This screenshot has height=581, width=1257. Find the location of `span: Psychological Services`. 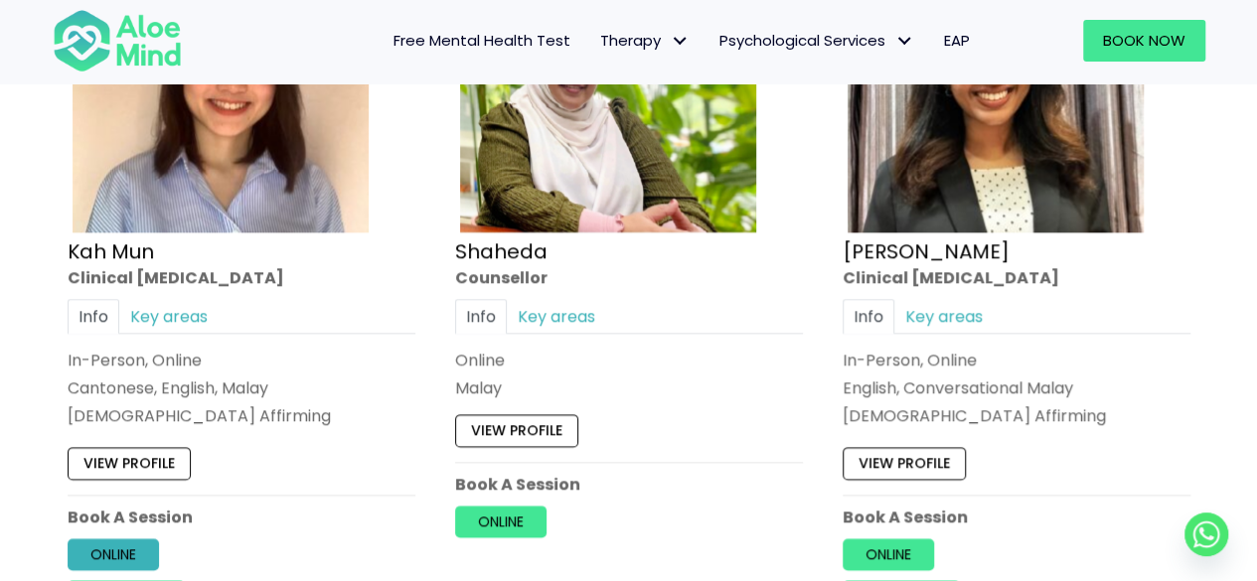

span: Psychological Services is located at coordinates (817, 40).